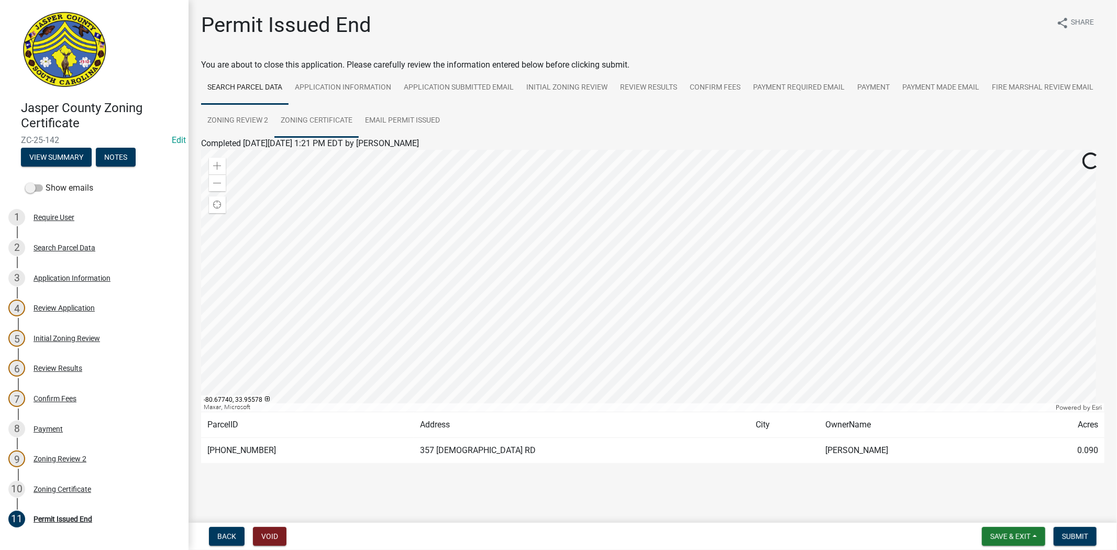 The width and height of the screenshot is (1117, 550). Describe the element at coordinates (94, 140) in the screenshot. I see `span: ZC-25-142` at that location.